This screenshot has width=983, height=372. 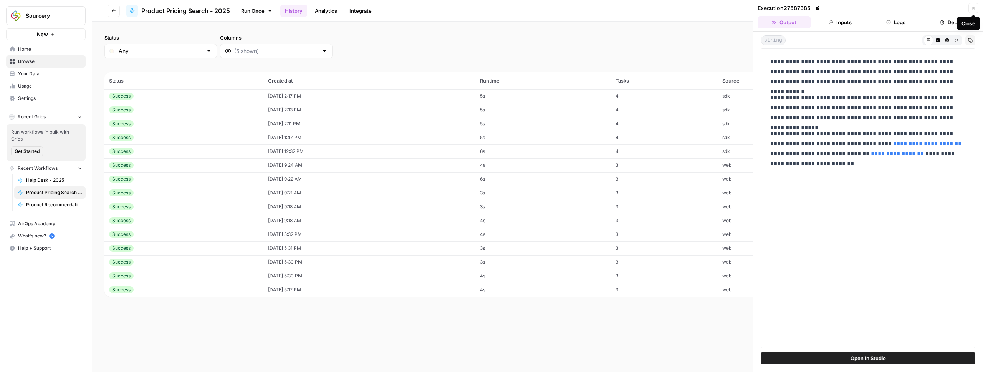 What do you see at coordinates (52, 236) in the screenshot?
I see `a: 5` at bounding box center [52, 236].